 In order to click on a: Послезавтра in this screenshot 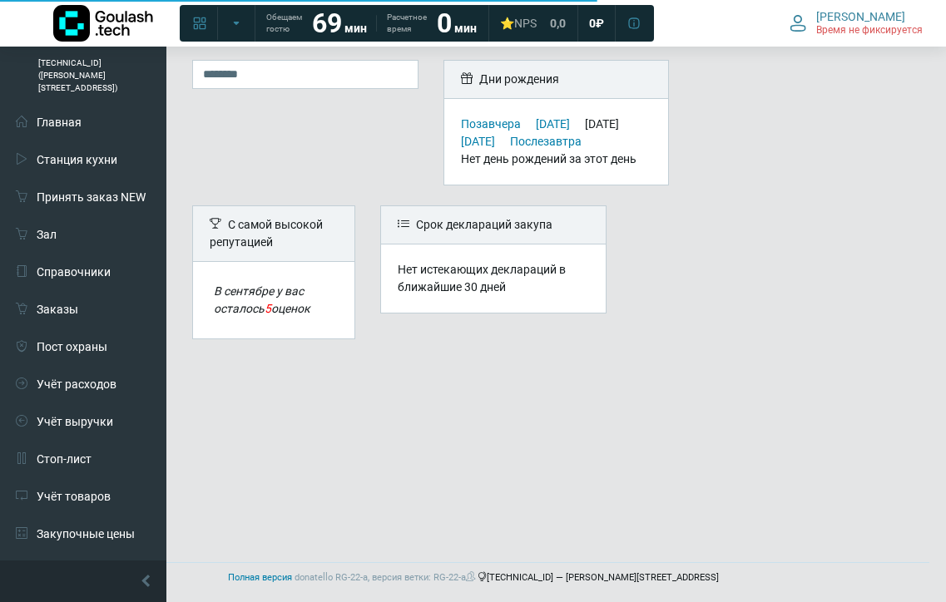, I will do `click(546, 141)`.